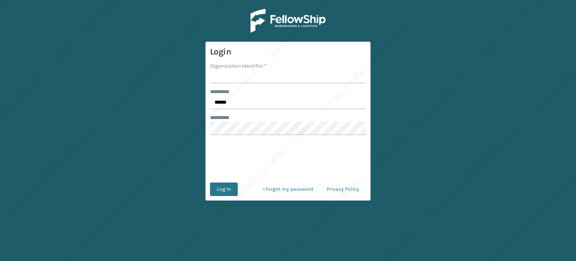  What do you see at coordinates (288, 189) in the screenshot?
I see `a: I forgot my password` at bounding box center [288, 189].